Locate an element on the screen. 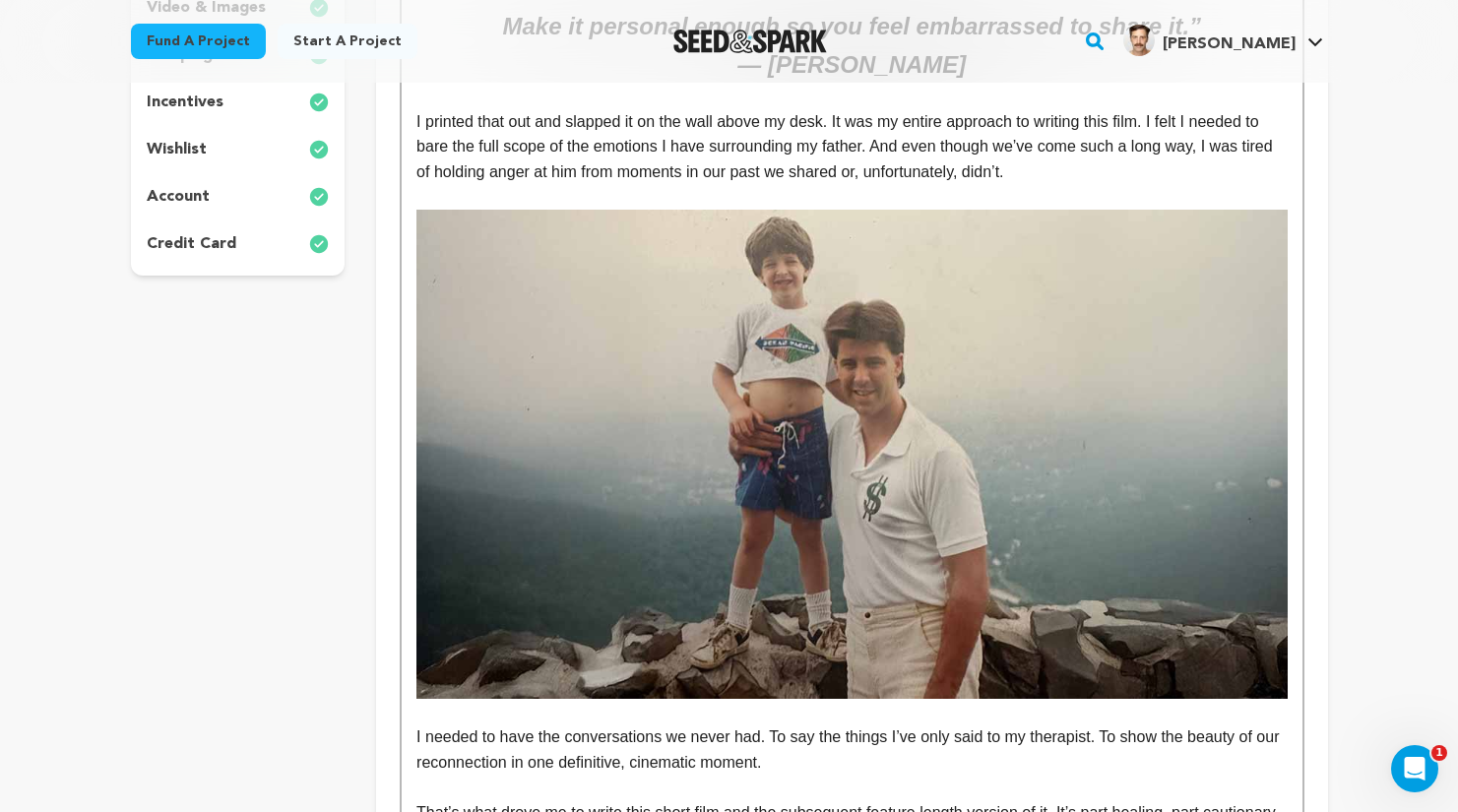  span: Jason Stuart B.'s Profile is located at coordinates (1223, 42).